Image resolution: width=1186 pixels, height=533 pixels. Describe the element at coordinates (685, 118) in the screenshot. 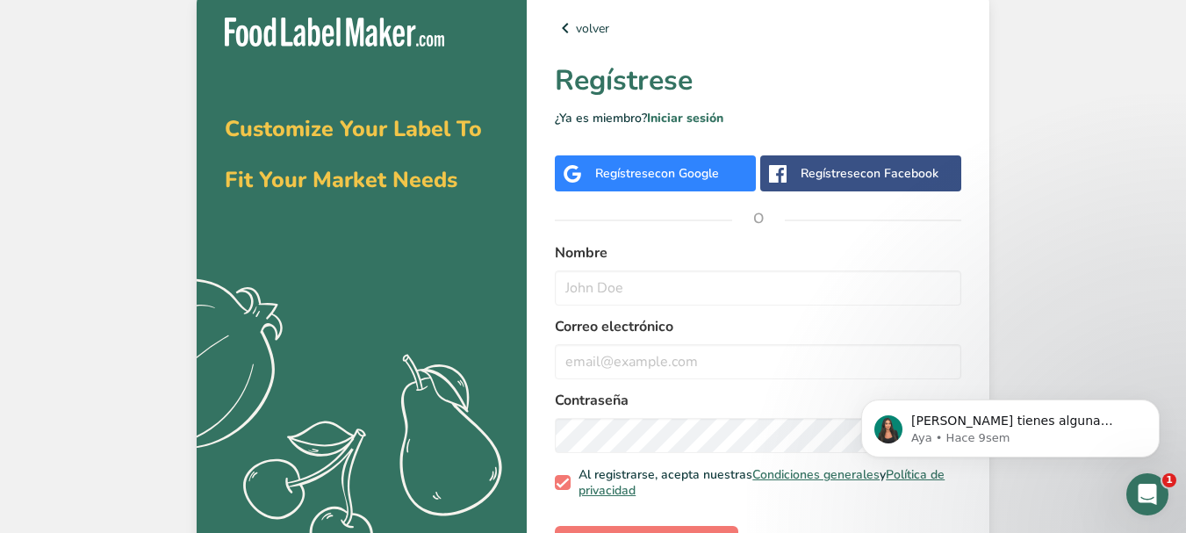

I see `a: Iniciar sesión` at that location.